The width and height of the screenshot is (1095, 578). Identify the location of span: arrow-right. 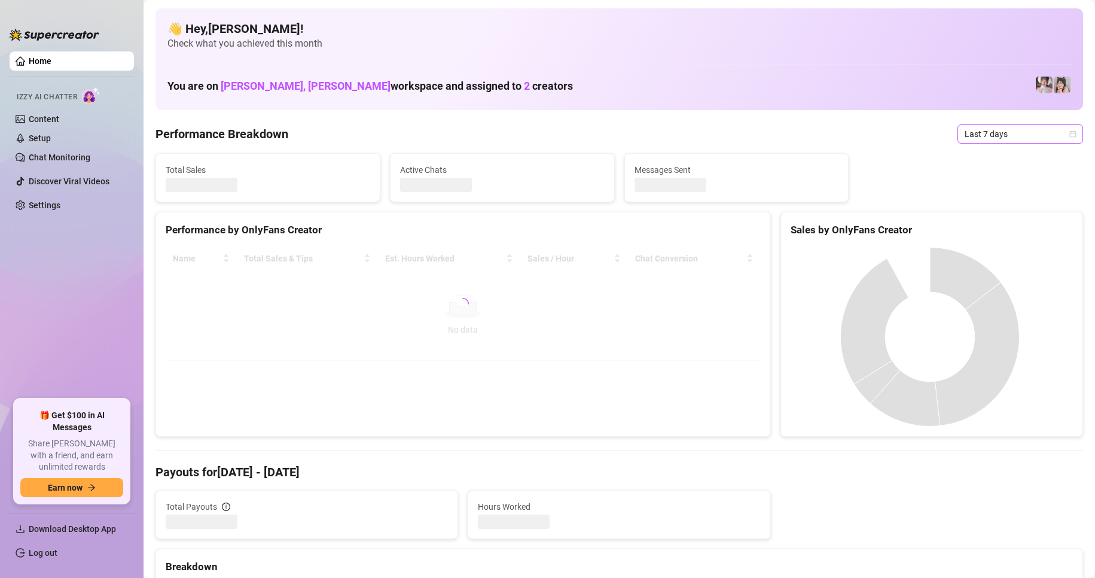
(92, 487).